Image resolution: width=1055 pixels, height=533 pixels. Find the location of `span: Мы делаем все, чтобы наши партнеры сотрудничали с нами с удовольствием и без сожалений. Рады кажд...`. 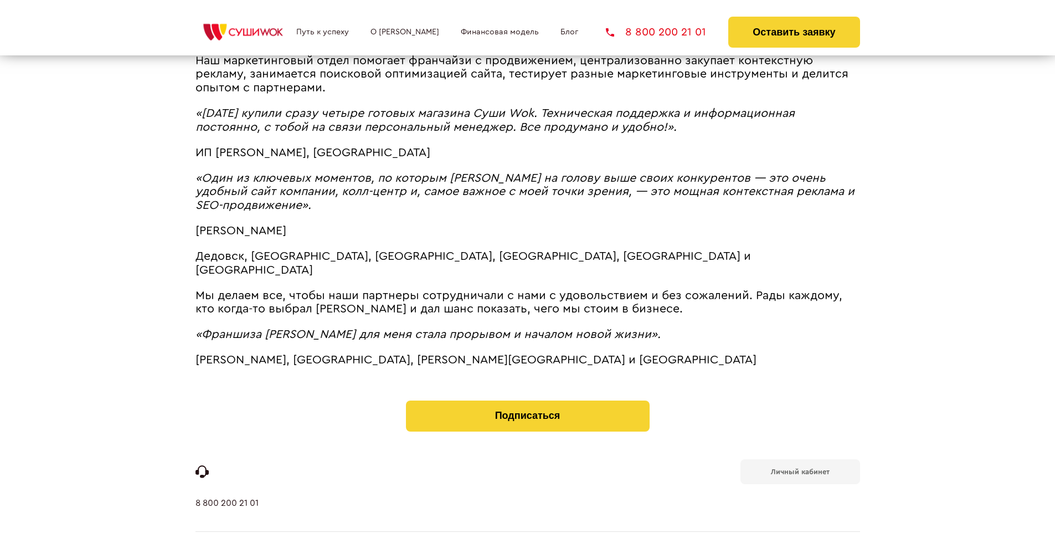

span: Мы делаем все, чтобы наши партнеры сотрудничали с нами с удовольствием и без сожалений. Рады кажд... is located at coordinates (519, 302).